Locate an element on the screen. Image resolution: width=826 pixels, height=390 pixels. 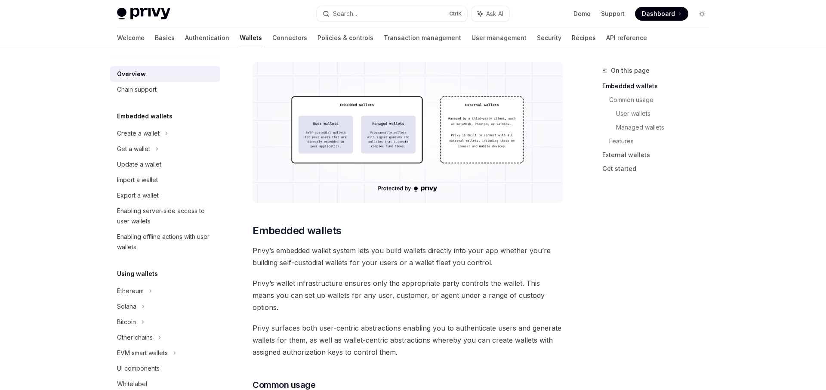
div: UI components is located at coordinates (138, 368).